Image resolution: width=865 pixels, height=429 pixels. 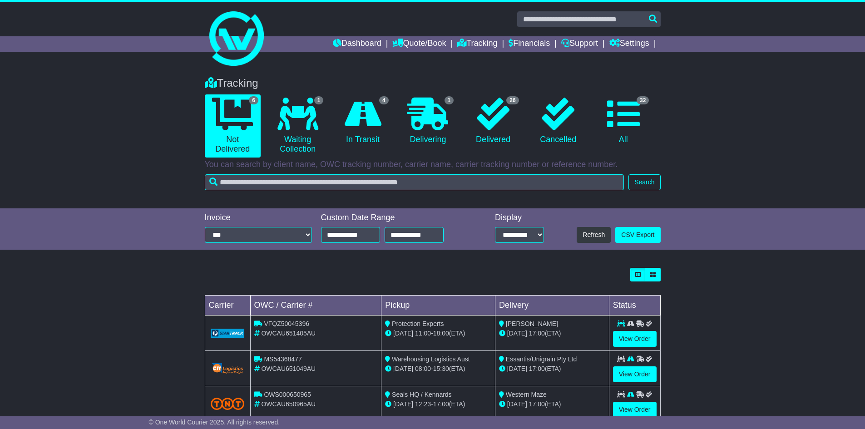 I want to click on a: 1 Waiting Collection, so click(x=298, y=126).